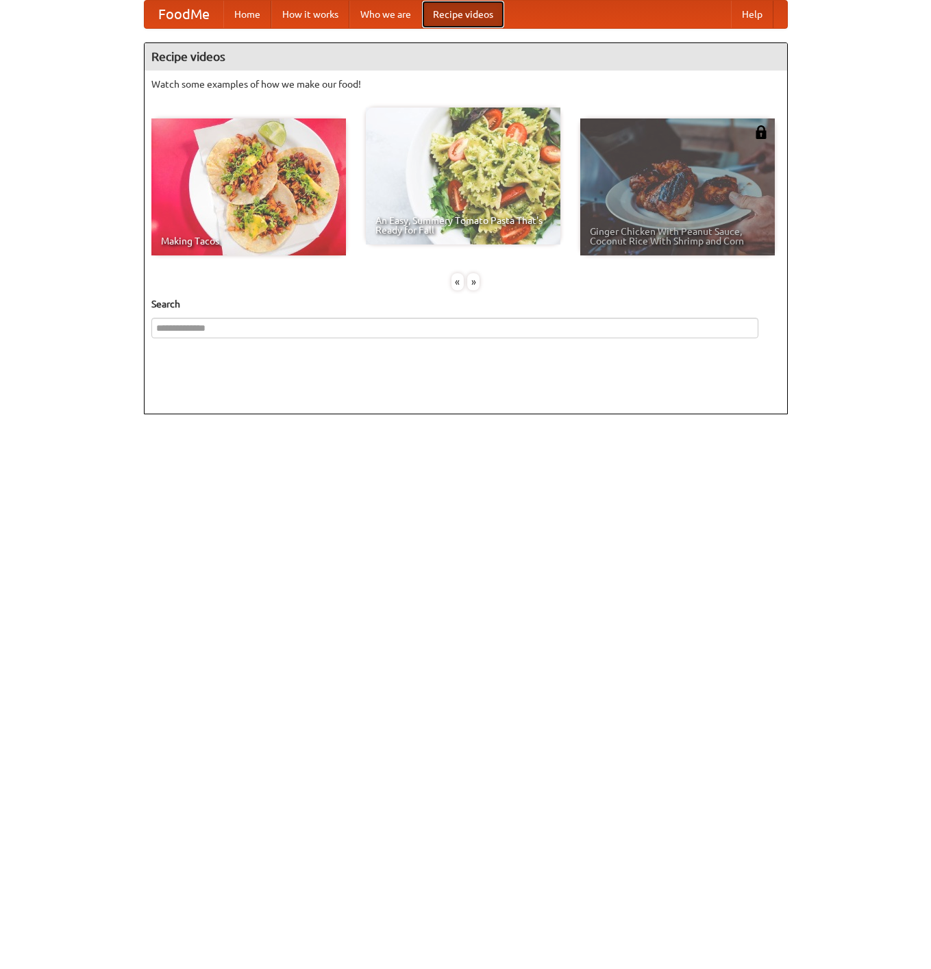  I want to click on h5: Search, so click(466, 304).